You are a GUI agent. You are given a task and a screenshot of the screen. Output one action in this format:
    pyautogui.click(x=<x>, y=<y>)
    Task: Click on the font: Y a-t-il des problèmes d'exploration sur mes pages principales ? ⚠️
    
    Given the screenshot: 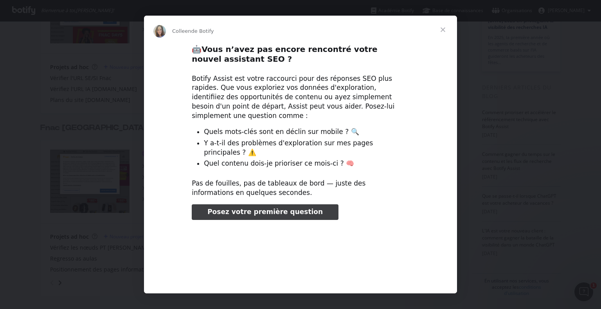 What is the action you would take?
    pyautogui.click(x=288, y=148)
    